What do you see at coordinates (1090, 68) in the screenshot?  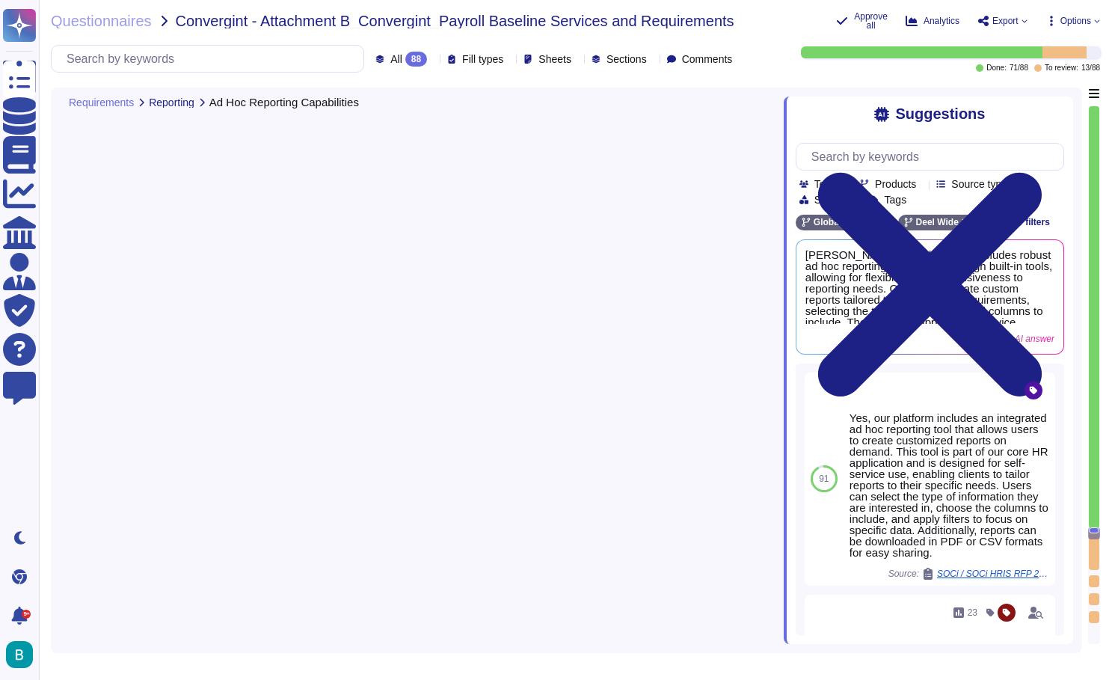 I see `span: 13 / 88` at bounding box center [1090, 68].